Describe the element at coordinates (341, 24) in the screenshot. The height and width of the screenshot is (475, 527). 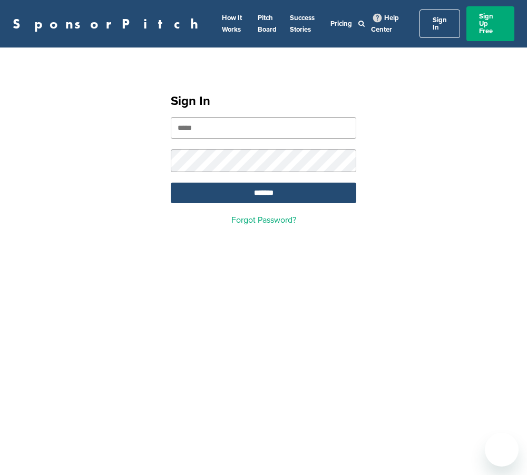
I see `a: Pricing` at that location.